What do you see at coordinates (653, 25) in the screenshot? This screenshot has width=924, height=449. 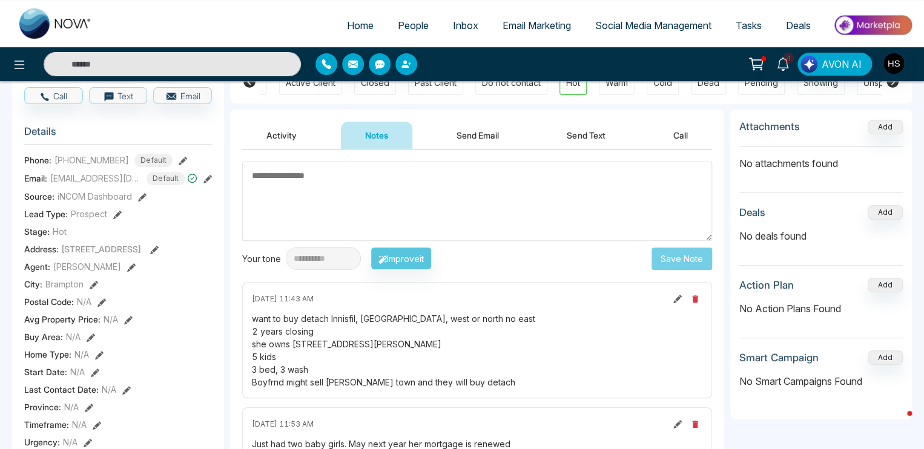 I see `a: Social Media Management` at bounding box center [653, 25].